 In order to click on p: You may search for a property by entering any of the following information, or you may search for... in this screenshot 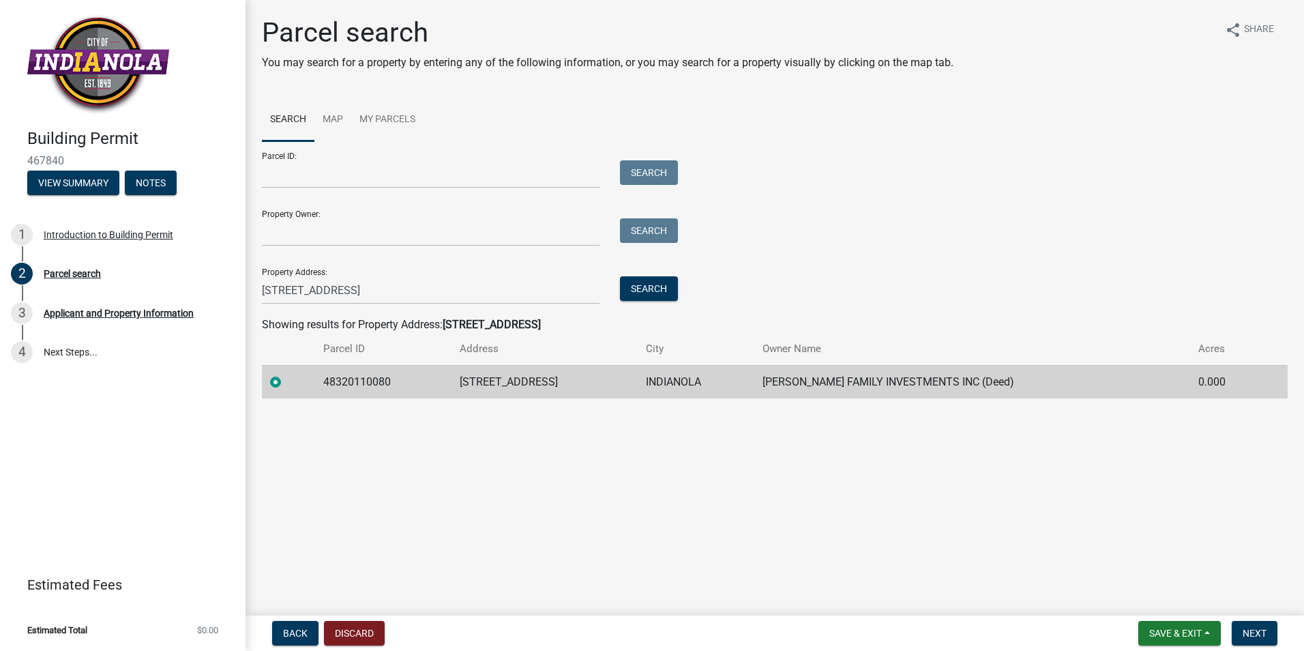, I will do `click(608, 63)`.